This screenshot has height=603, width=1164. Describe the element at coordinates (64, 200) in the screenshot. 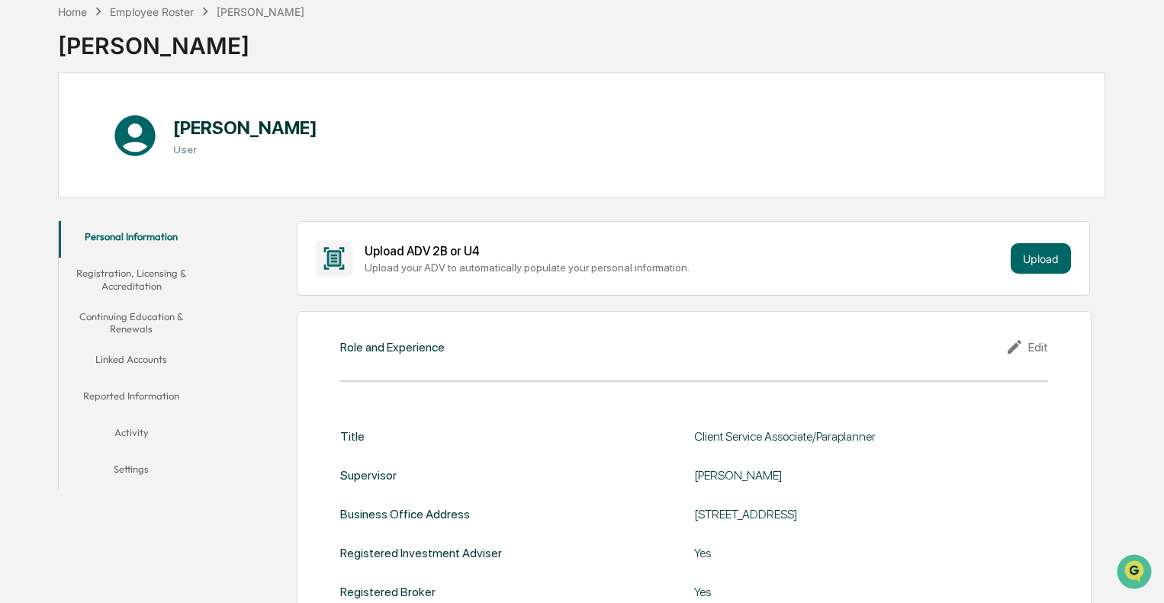

I see `span: Preclearance` at that location.